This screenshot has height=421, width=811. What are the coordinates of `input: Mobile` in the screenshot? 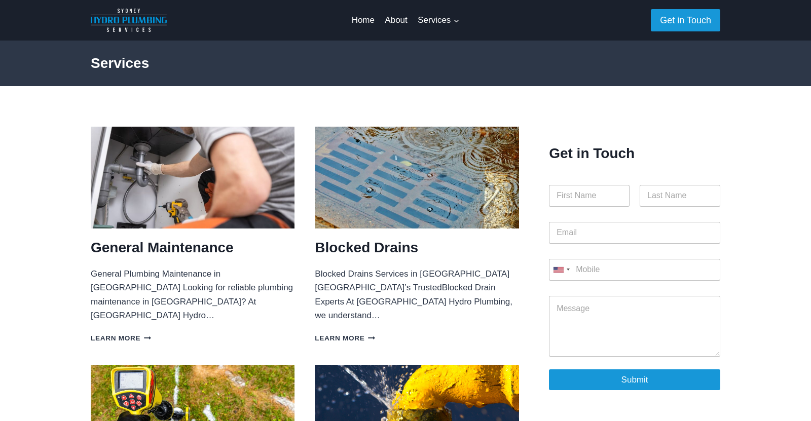 It's located at (634, 270).